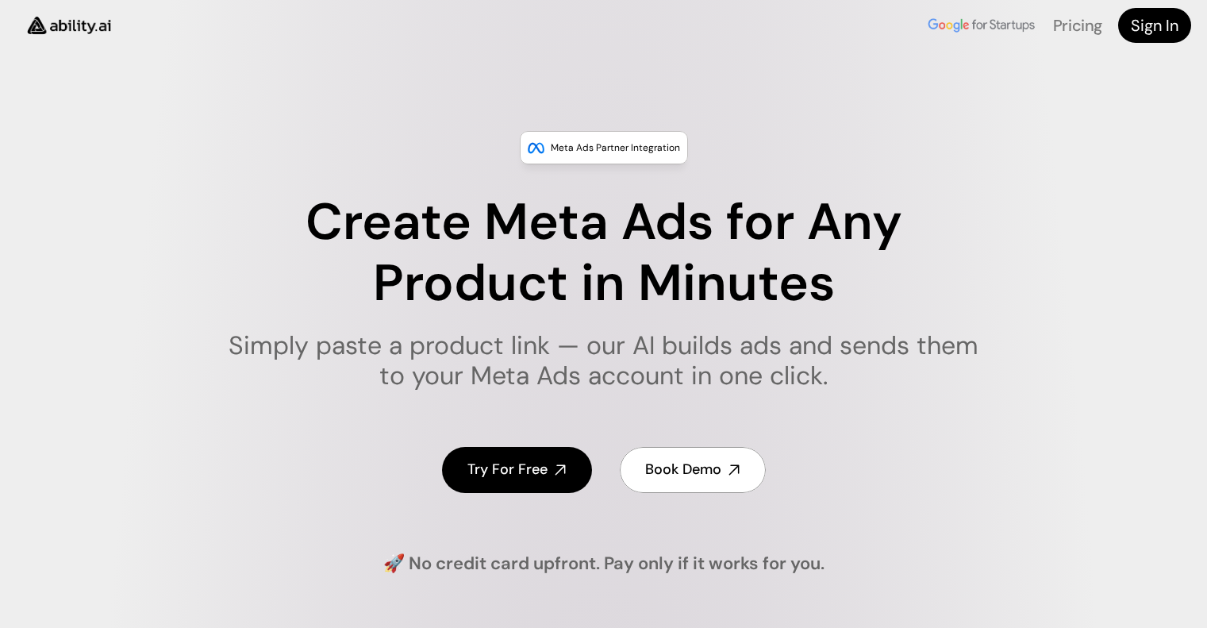 The height and width of the screenshot is (628, 1207). Describe the element at coordinates (615, 148) in the screenshot. I see `p: Meta Ads Partner Integration` at that location.